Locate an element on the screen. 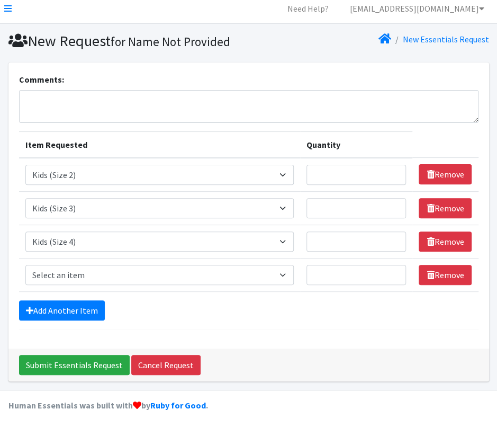 The height and width of the screenshot is (427, 497). input: Submit Essentials Request is located at coordinates (74, 365).